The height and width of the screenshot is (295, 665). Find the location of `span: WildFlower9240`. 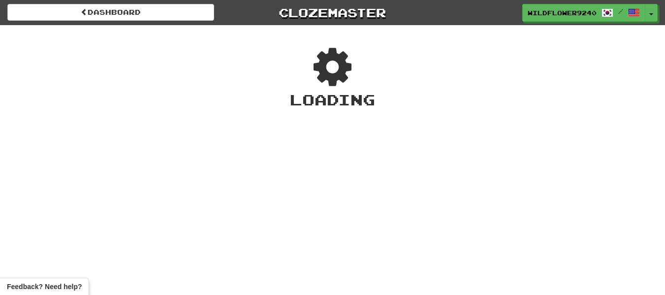

span: WildFlower9240 is located at coordinates (562, 13).